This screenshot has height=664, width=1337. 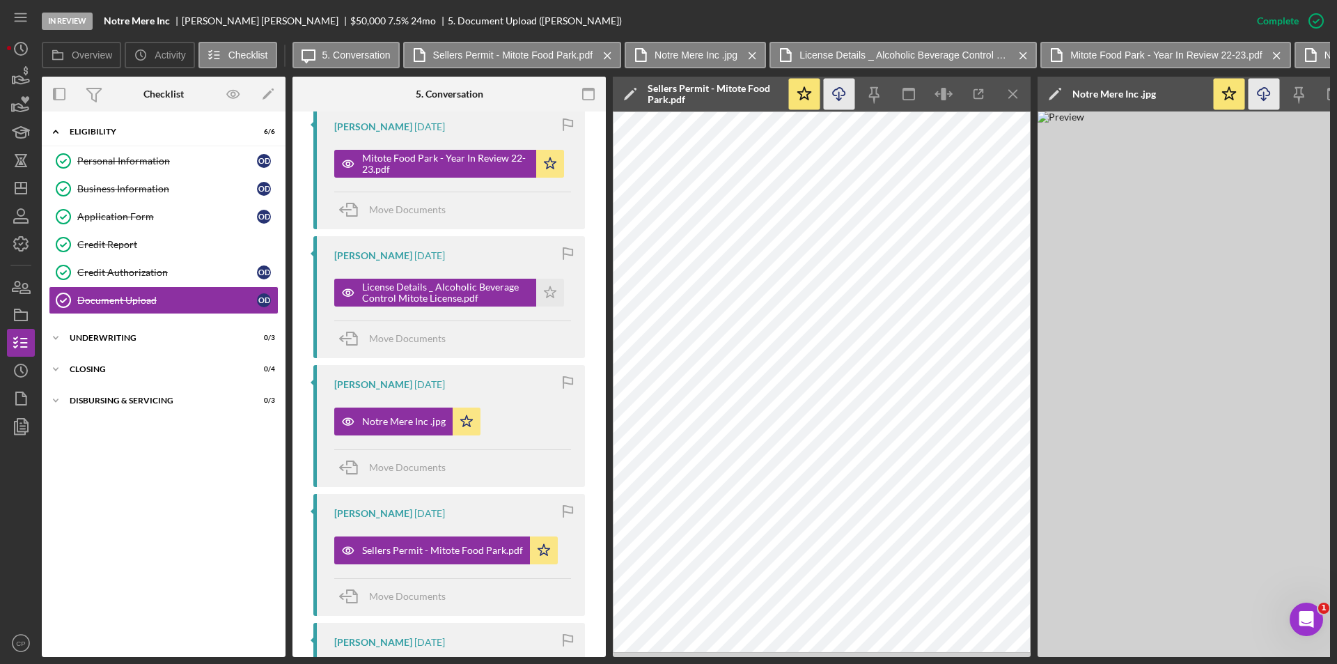 What do you see at coordinates (248, 55) in the screenshot?
I see `label: Checklist` at bounding box center [248, 55].